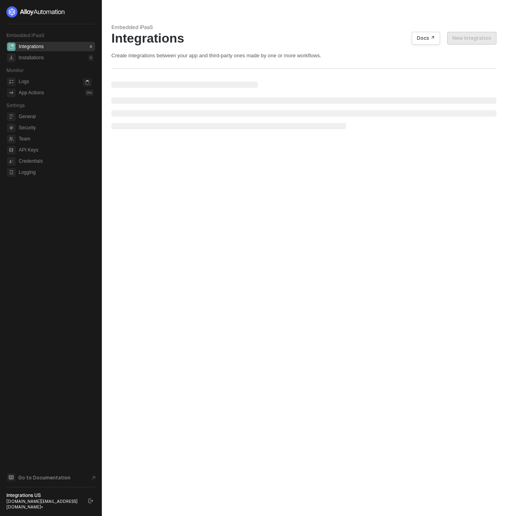 This screenshot has width=506, height=516. I want to click on span: Logging, so click(56, 172).